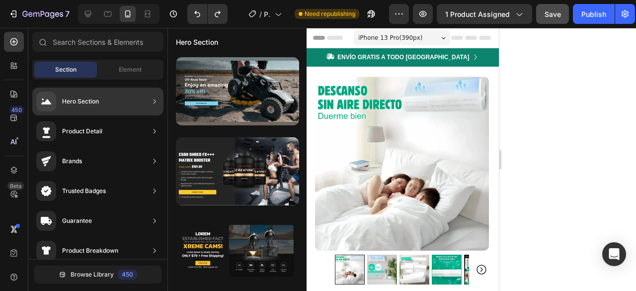 The width and height of the screenshot is (636, 291). Describe the element at coordinates (130, 70) in the screenshot. I see `span: Element` at that location.